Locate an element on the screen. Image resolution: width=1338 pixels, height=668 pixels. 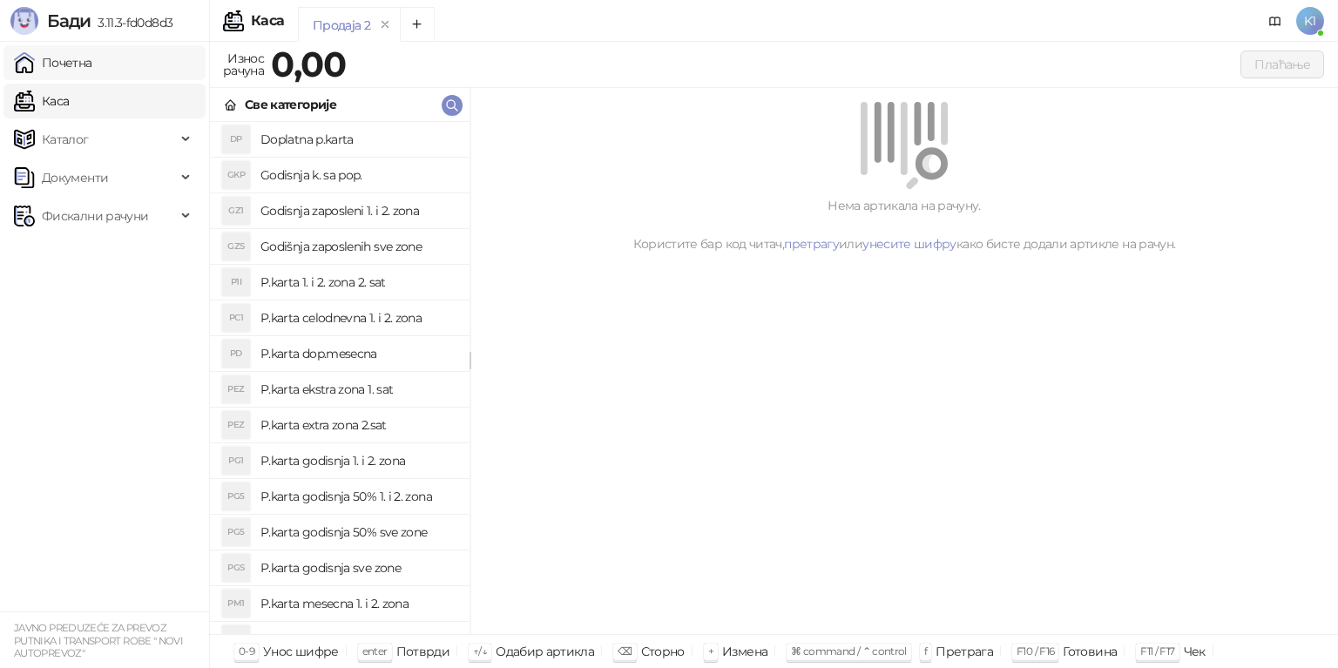
div: Унос шифре is located at coordinates (301, 652).